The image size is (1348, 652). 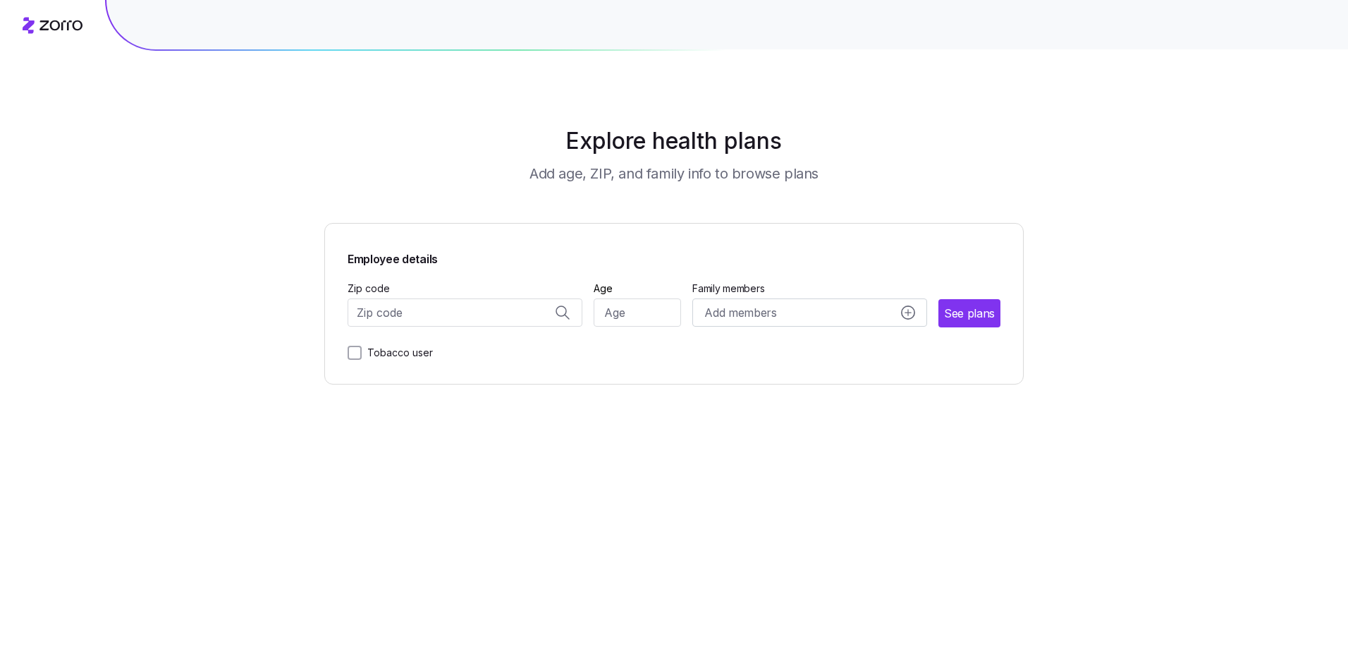 I want to click on span: See plans, so click(x=969, y=313).